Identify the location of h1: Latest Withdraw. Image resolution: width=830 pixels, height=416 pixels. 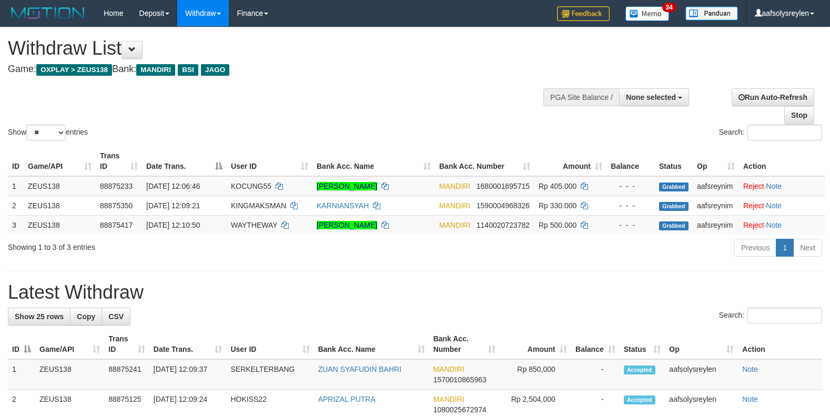
(415, 292).